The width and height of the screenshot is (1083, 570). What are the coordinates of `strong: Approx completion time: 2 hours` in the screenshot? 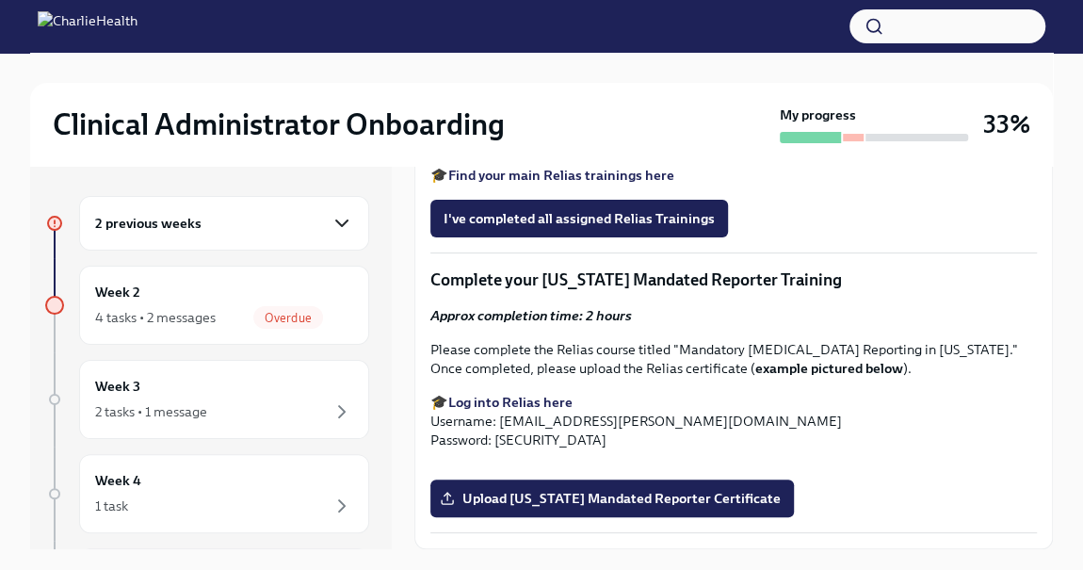 It's located at (531, 315).